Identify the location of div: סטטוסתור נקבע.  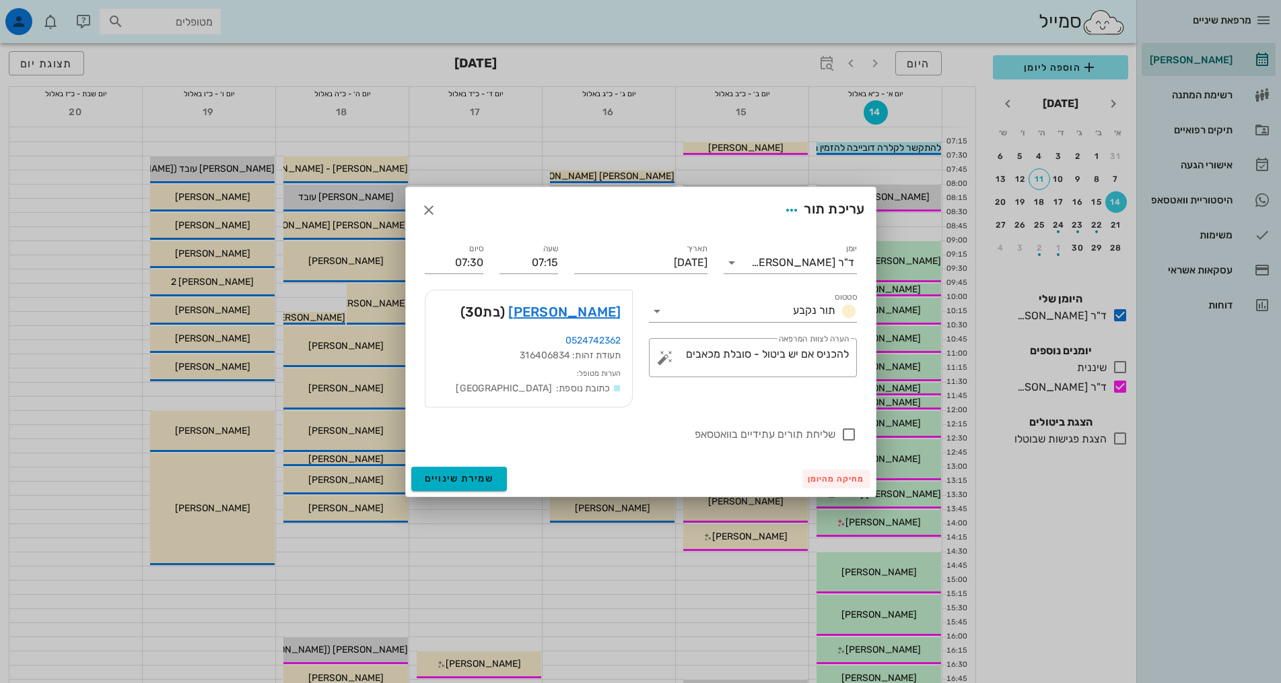
(753, 311).